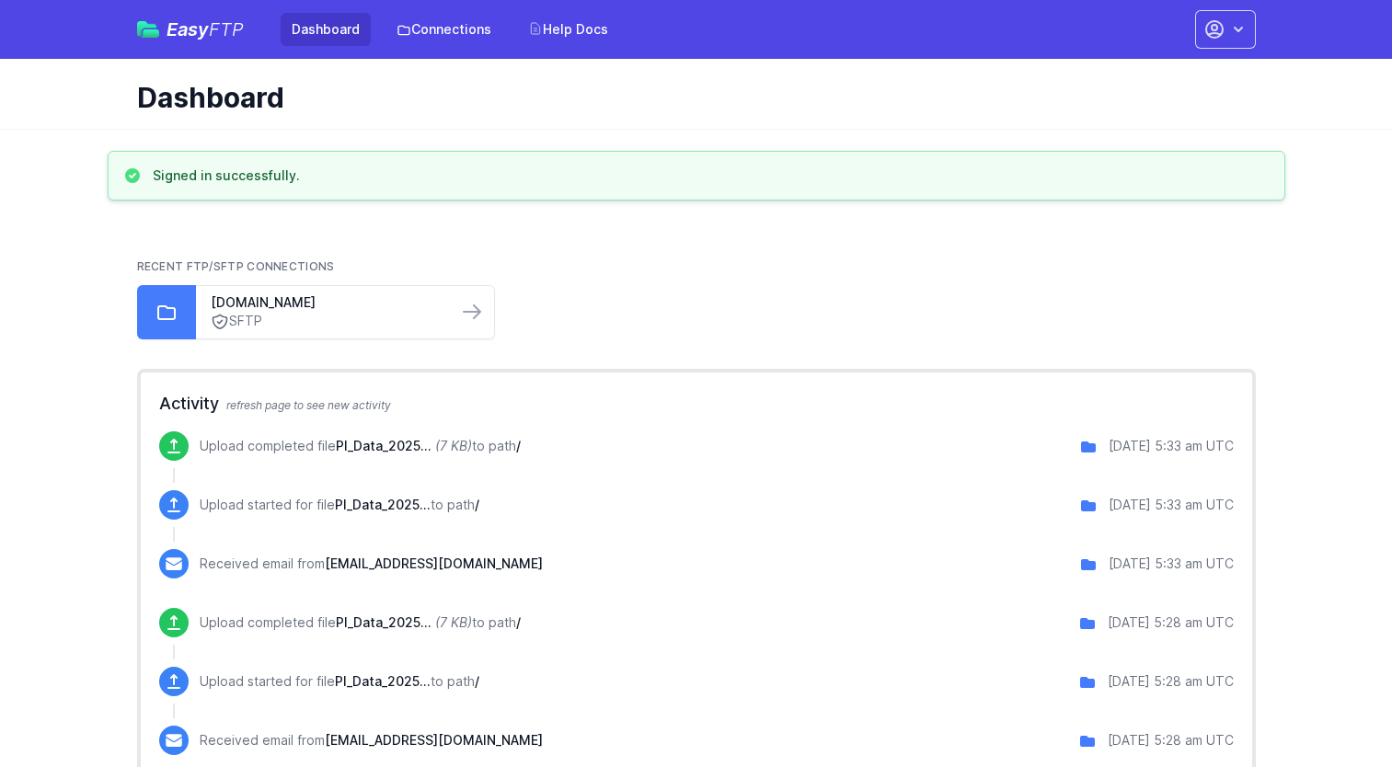 This screenshot has height=767, width=1392. What do you see at coordinates (226, 176) in the screenshot?
I see `h3: Signed in successfully.` at bounding box center [226, 176].